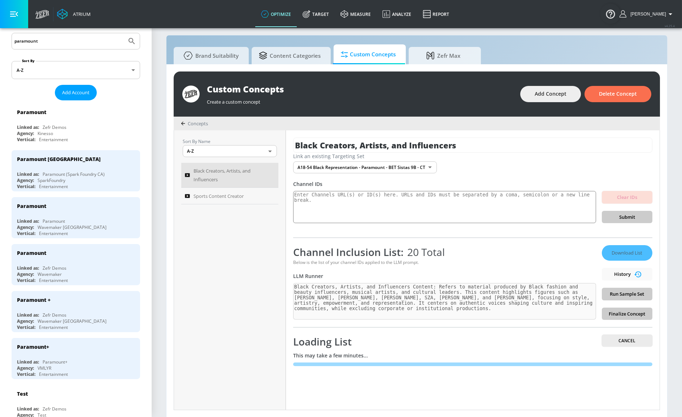 This screenshot has height=417, width=682. Describe the element at coordinates (51, 180) in the screenshot. I see `div: SparkFoundry` at that location.